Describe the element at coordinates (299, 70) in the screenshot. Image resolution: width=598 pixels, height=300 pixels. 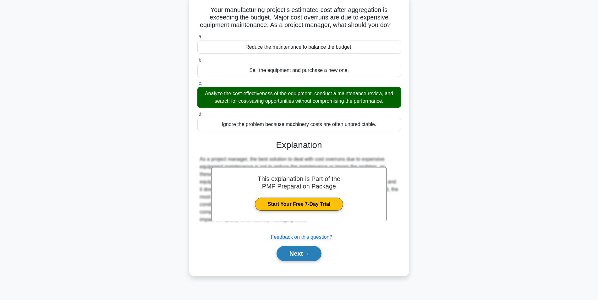
I see `div: Sell the equipment and purchase a new one.` at that location.